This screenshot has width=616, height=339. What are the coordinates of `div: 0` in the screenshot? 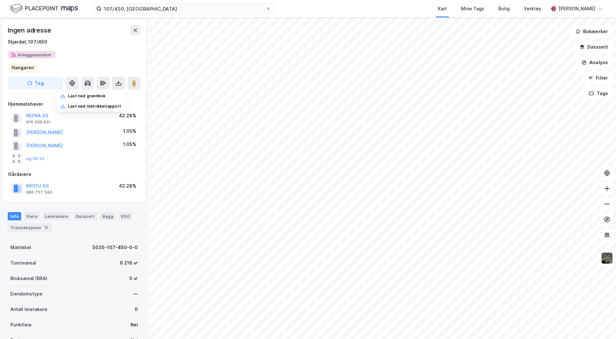 It's located at (136, 309).